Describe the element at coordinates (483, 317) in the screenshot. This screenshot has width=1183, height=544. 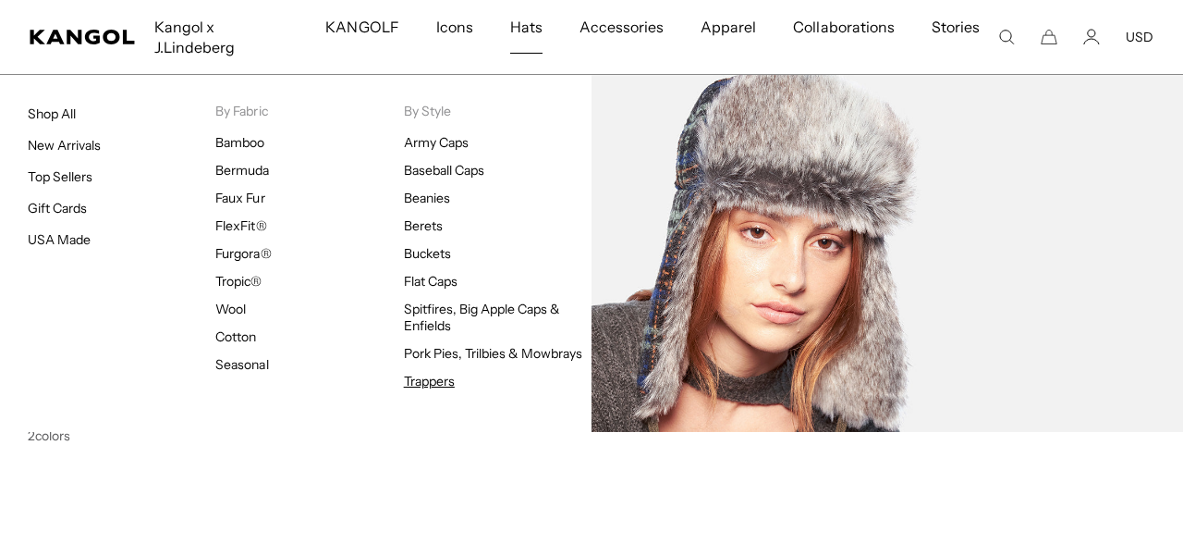
I see `a: Spitfires, Big Apple Caps & Enfields` at that location.